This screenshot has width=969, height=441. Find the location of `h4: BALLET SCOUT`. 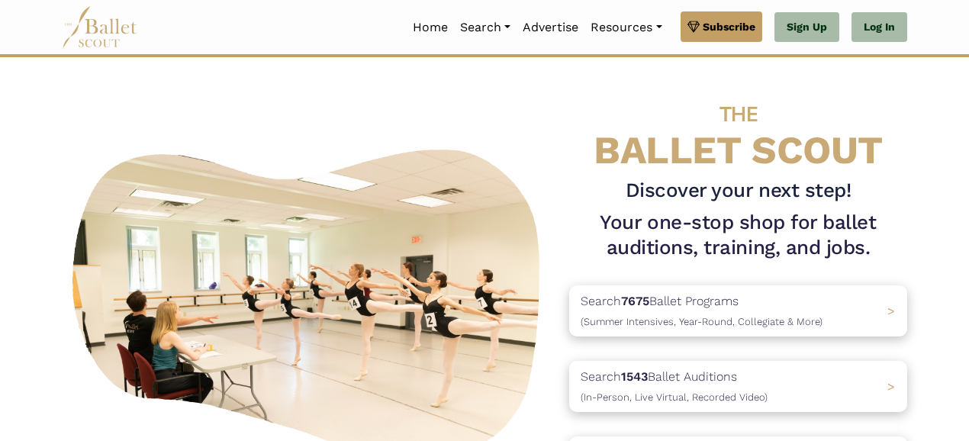

h4: BALLET SCOUT is located at coordinates (738, 130).